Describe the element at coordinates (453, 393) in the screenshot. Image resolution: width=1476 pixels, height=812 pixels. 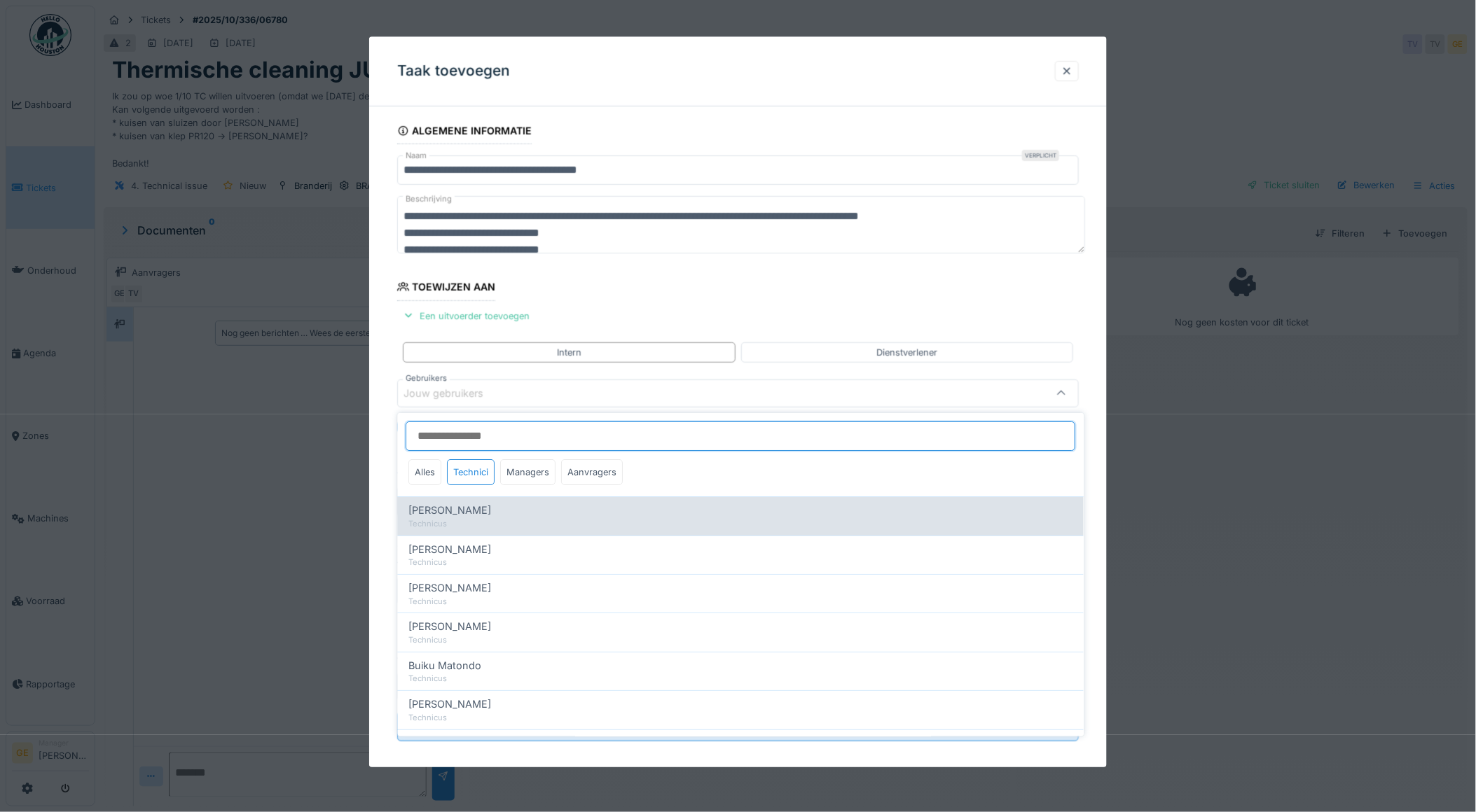
I see `div: Jouw gebruikers` at that location.